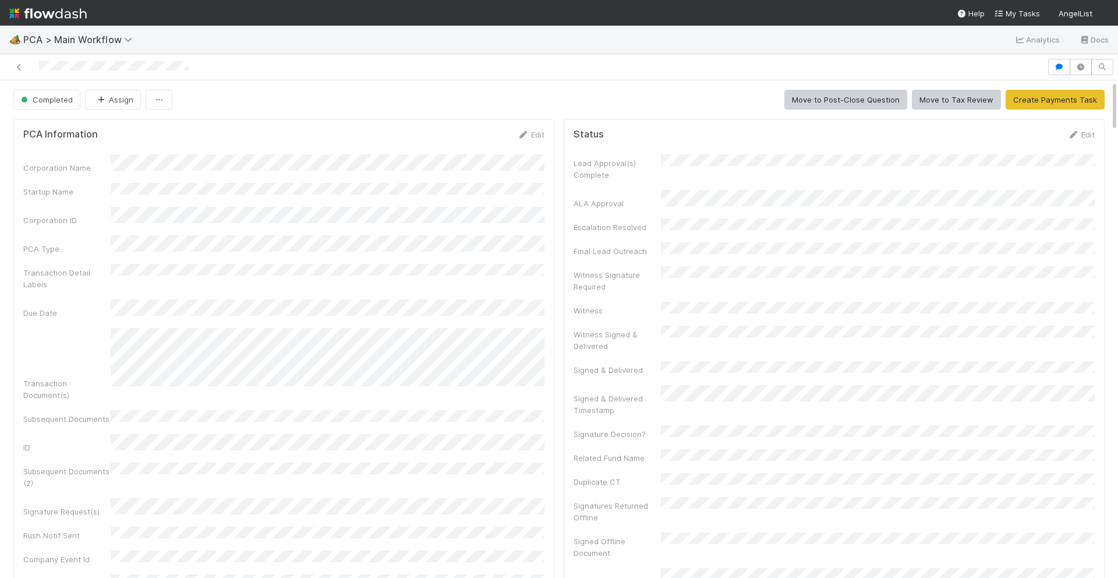  Describe the element at coordinates (67, 535) in the screenshot. I see `div: Rush Notif Sent` at that location.